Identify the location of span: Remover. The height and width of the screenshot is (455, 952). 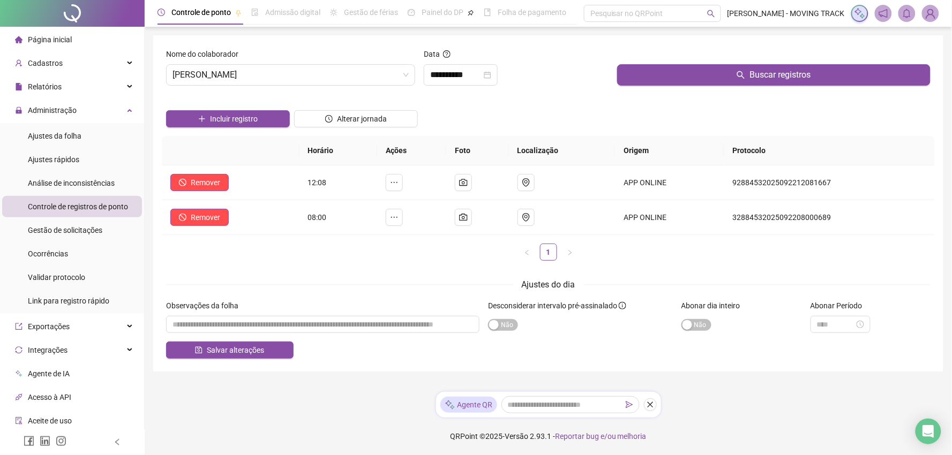
(205, 218).